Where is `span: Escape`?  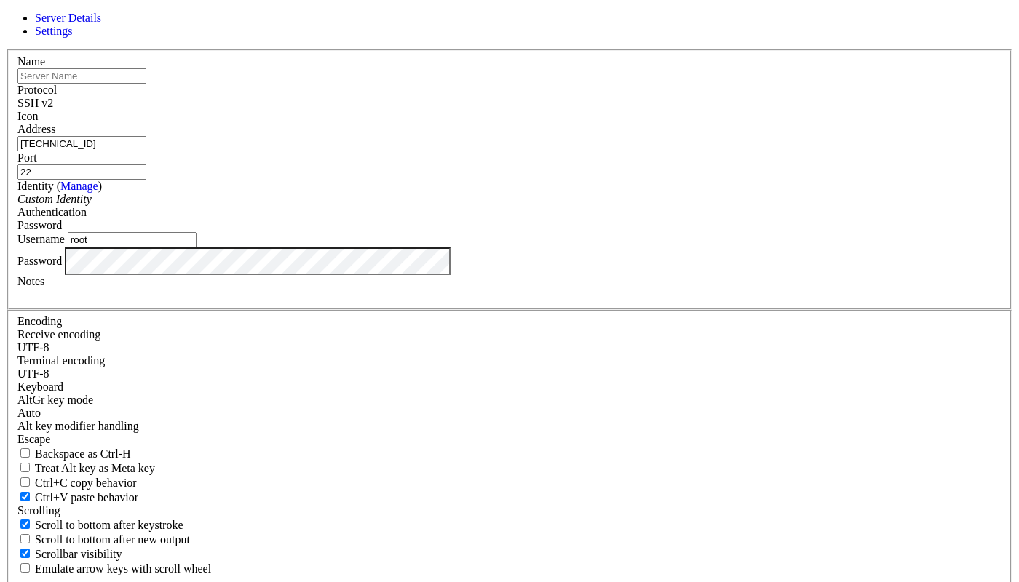 span: Escape is located at coordinates (33, 439).